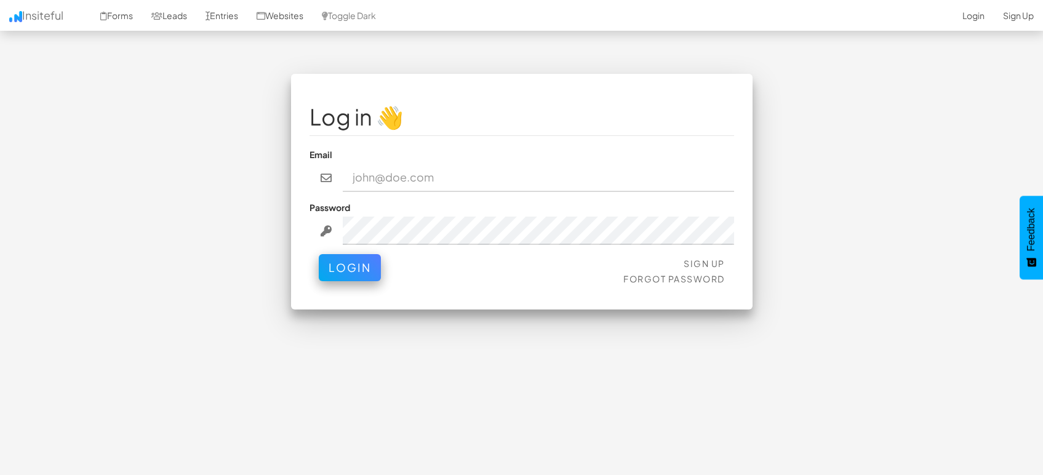 The image size is (1043, 475). I want to click on a: Forgot Password, so click(674, 279).